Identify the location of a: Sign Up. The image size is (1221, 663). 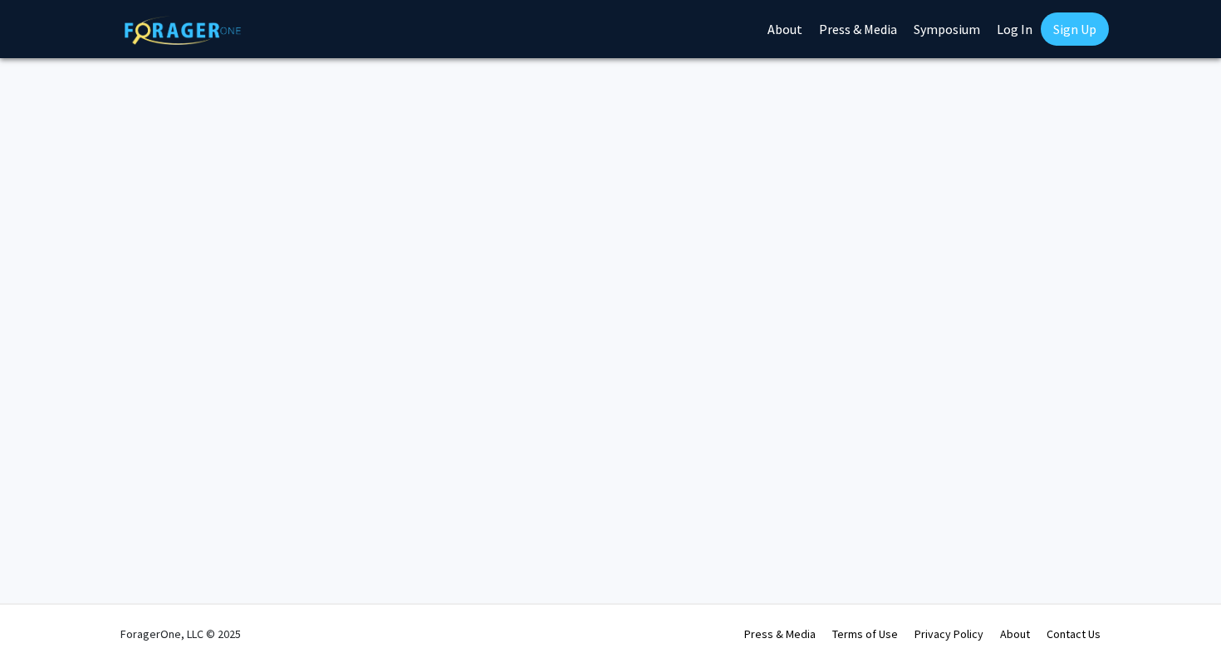
(1075, 29).